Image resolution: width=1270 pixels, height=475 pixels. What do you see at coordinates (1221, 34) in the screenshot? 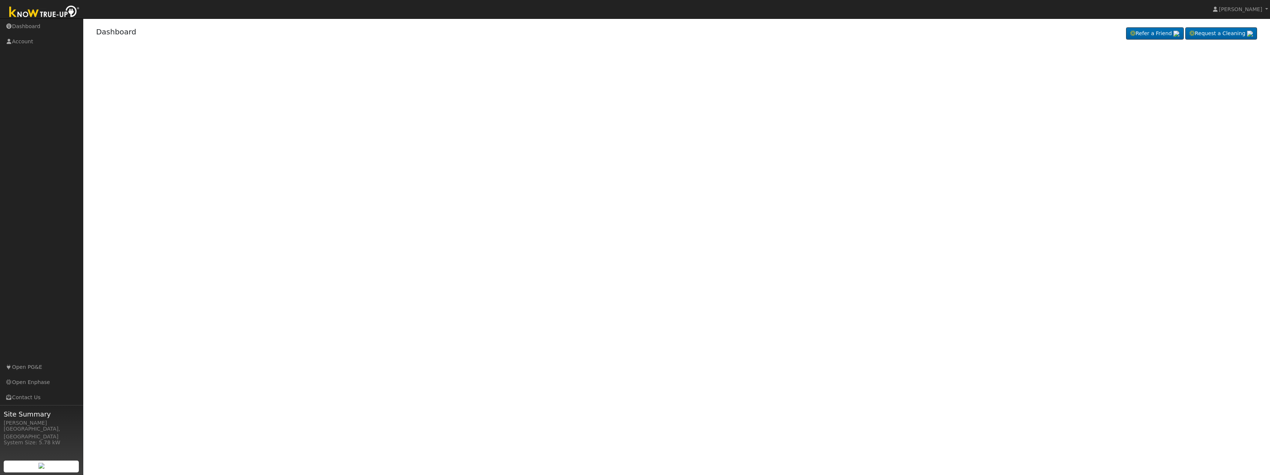
I see `a: Request a Cleaning` at bounding box center [1221, 34].